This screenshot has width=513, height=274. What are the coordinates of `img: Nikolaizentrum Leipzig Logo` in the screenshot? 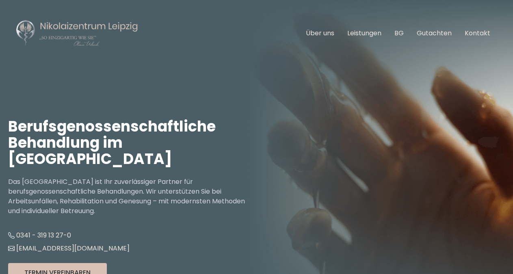 It's located at (77, 33).